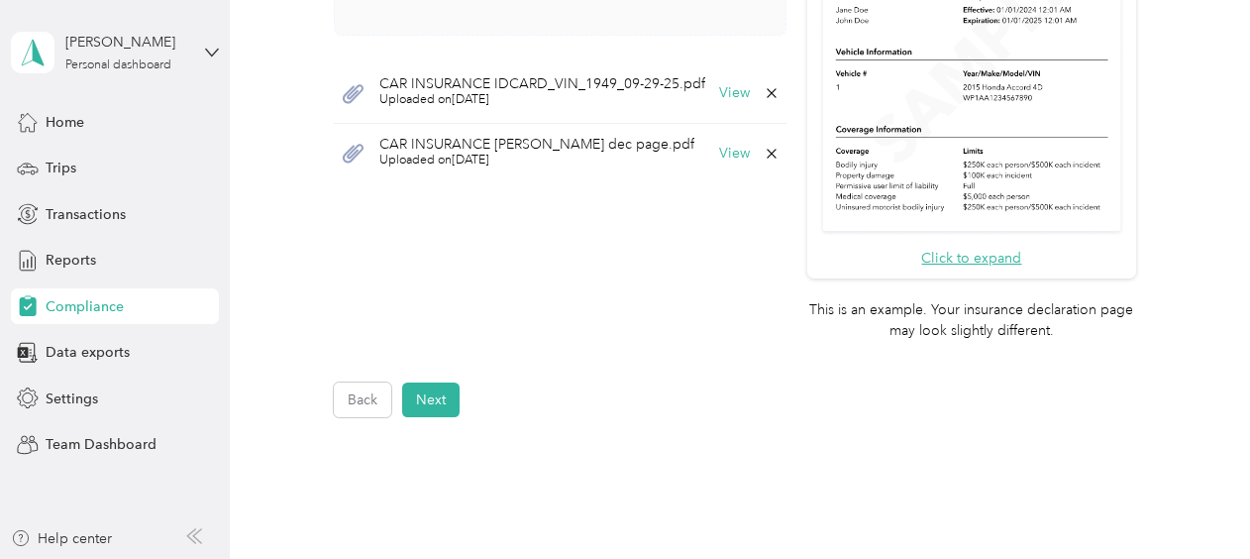 The image size is (1250, 559). What do you see at coordinates (971, 320) in the screenshot?
I see `p: This is an example. Your insurance declaration page may look slightly different.` at bounding box center [971, 320].